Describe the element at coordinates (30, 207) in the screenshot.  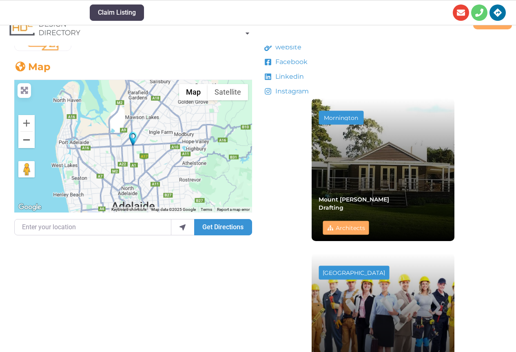
I see `a: Open this area in Google Maps (opens a new window)` at that location.